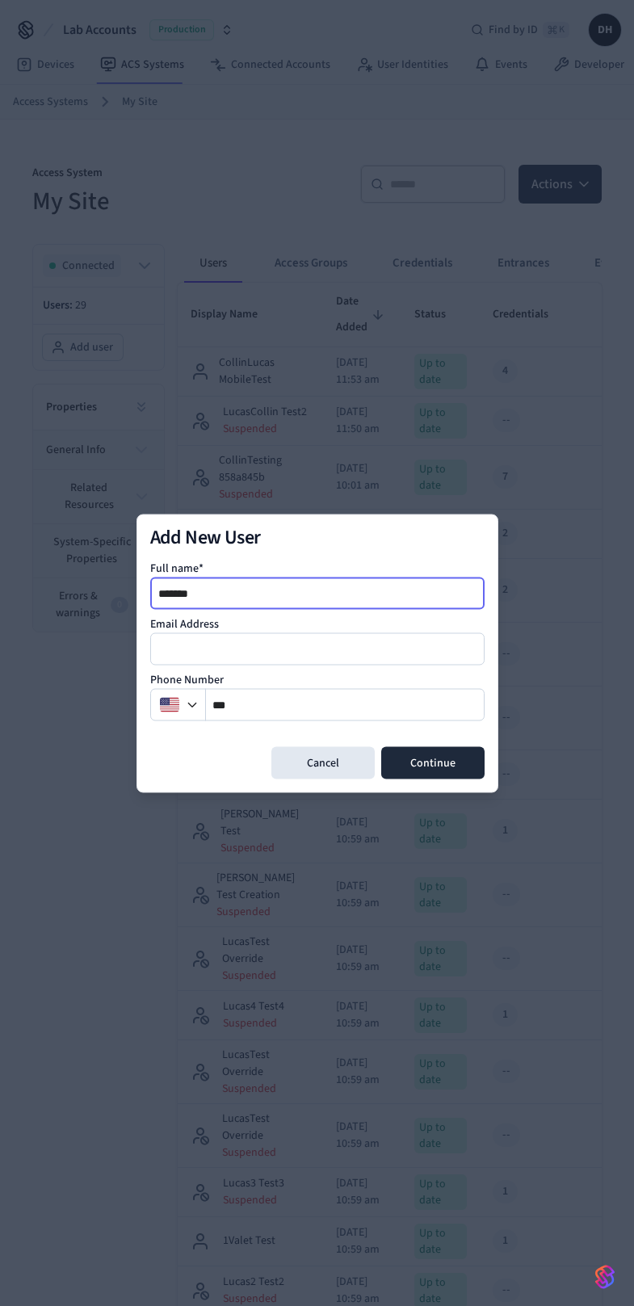  Describe the element at coordinates (184, 623) in the screenshot. I see `label: Email Address` at that location.